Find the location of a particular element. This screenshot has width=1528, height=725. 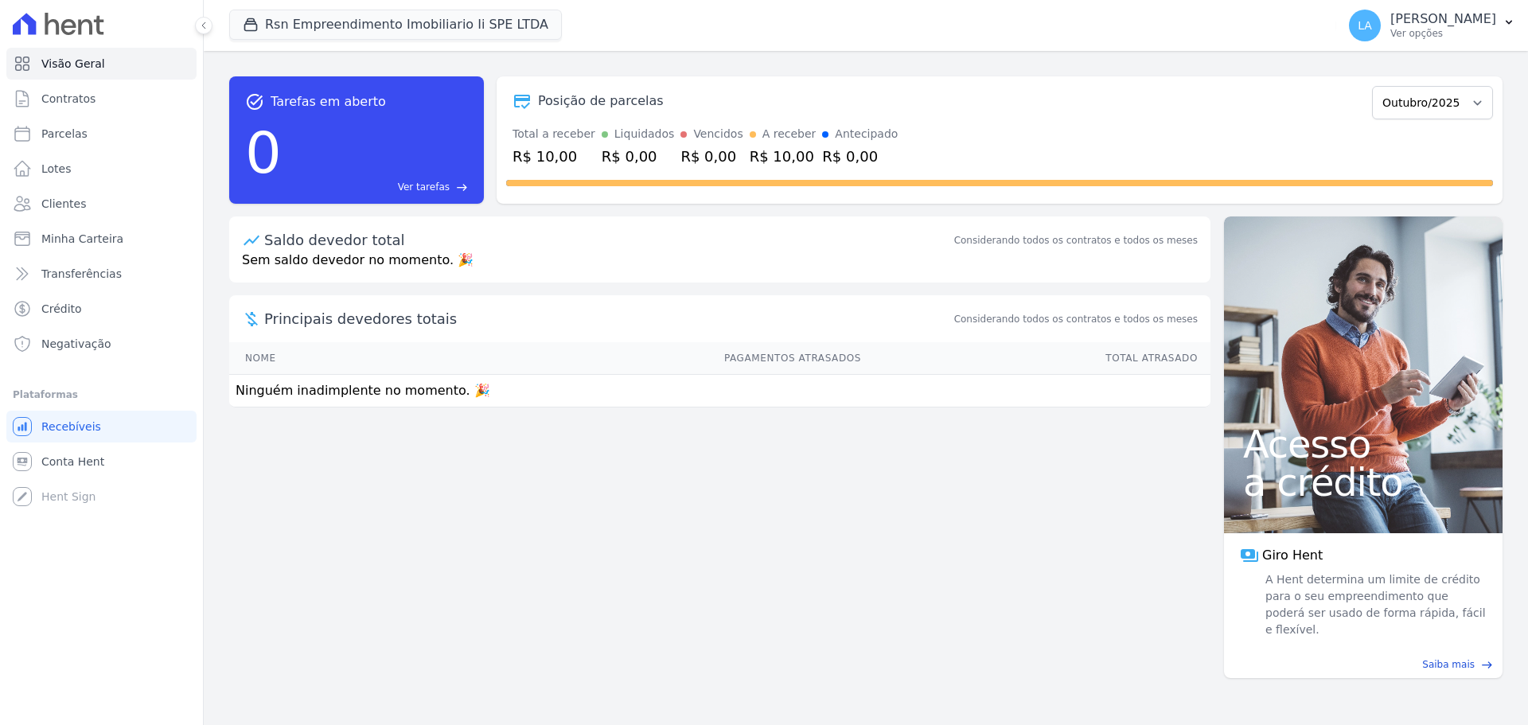

div: Considerando todos os contratos e todos os meses is located at coordinates (1076, 240).